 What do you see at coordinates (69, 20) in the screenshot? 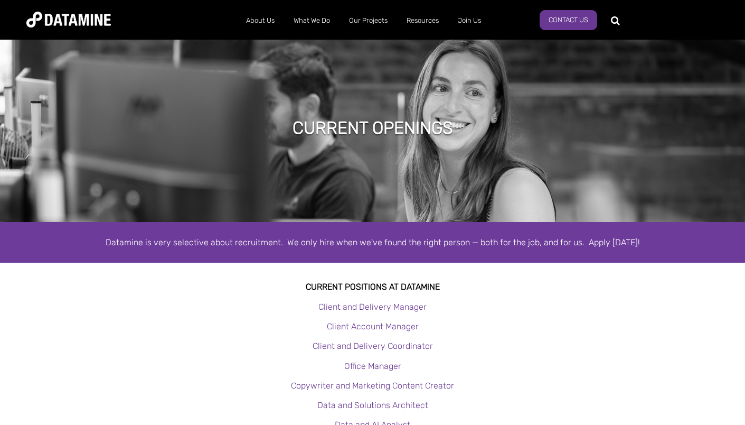
I see `img: Datamine` at bounding box center [69, 20].